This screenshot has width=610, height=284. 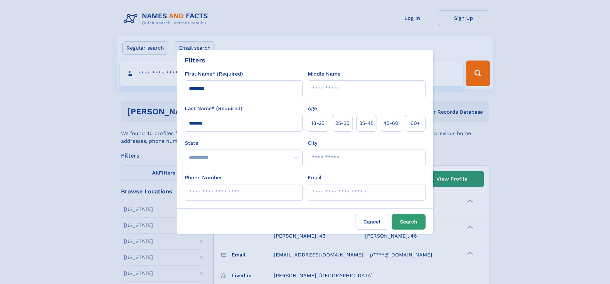 I want to click on label: Last Name* (Required), so click(x=214, y=109).